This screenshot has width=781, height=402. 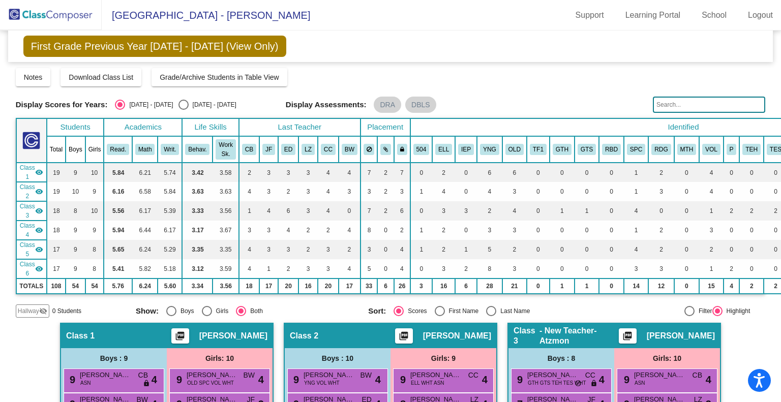 I want to click on td: 3.56, so click(x=225, y=211).